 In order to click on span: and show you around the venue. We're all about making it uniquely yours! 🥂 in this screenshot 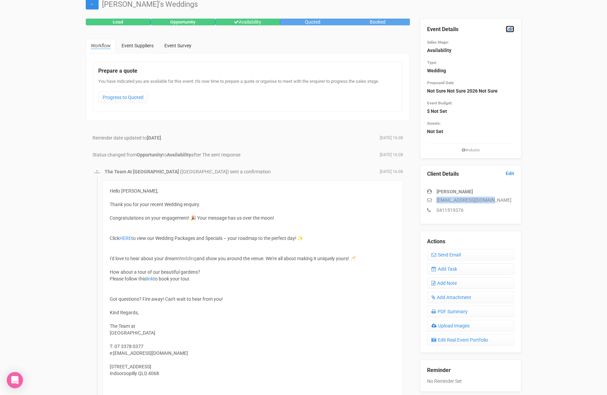, I will do `click(276, 258)`.